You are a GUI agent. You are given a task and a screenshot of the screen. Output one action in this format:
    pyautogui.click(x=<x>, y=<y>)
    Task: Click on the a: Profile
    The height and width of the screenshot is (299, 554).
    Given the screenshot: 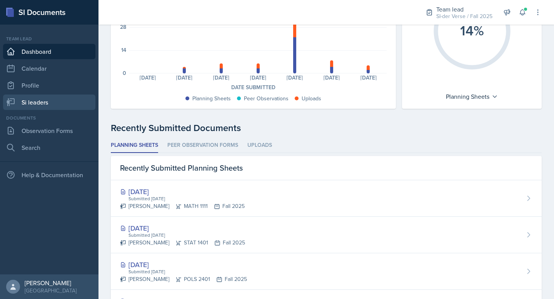 What is the action you would take?
    pyautogui.click(x=49, y=85)
    